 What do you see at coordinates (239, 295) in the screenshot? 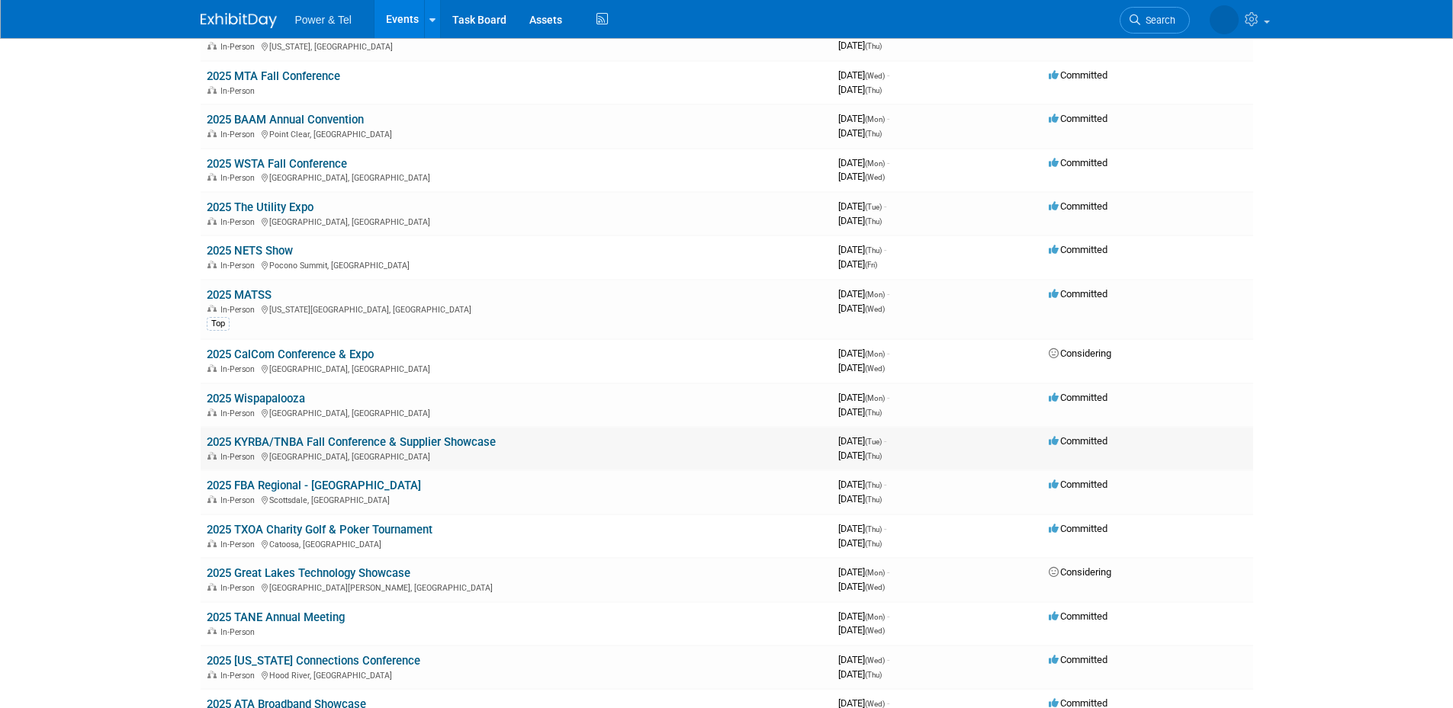
I see `a: 2025 MATSS` at bounding box center [239, 295].